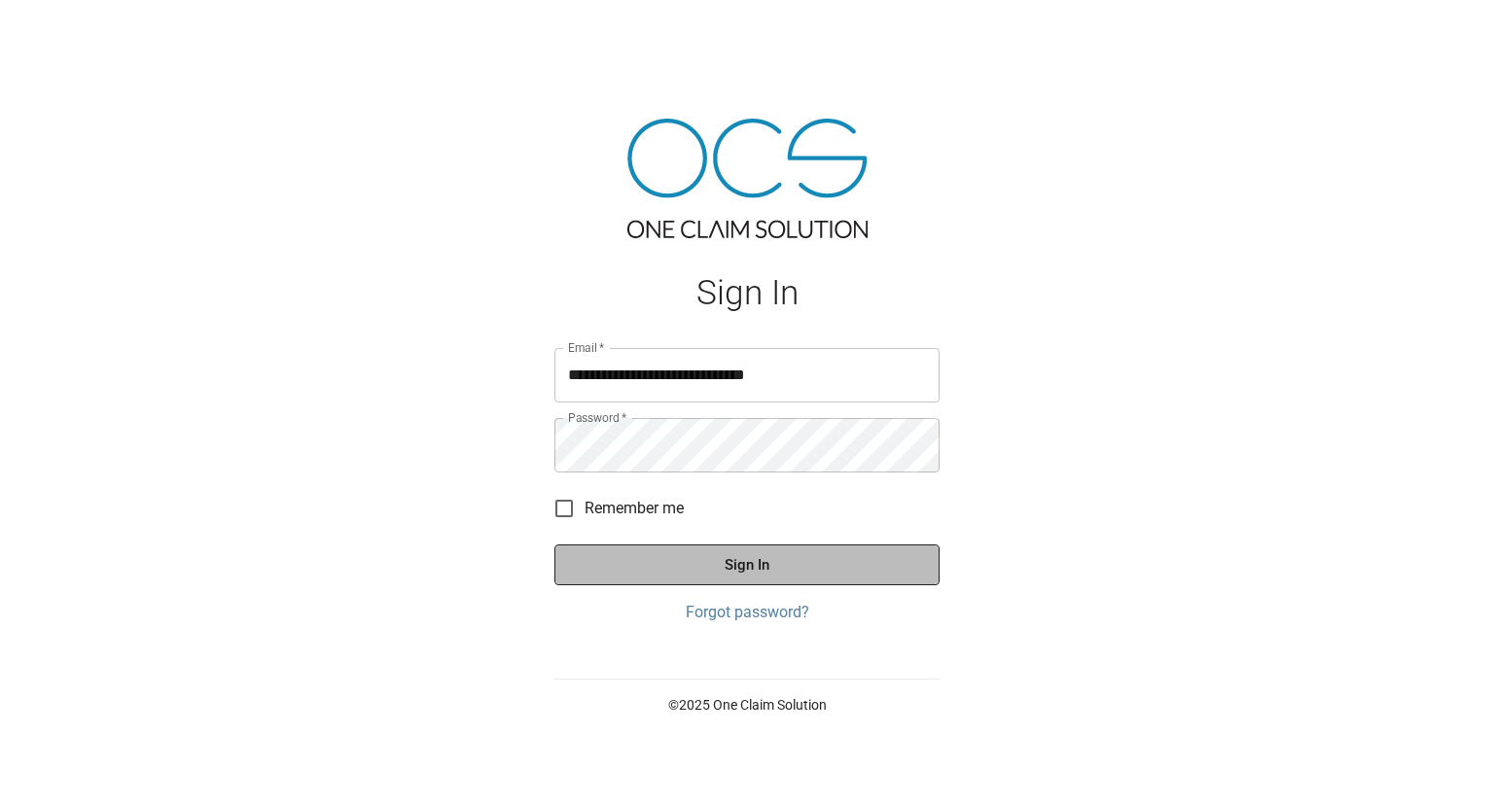  Describe the element at coordinates (634, 509) in the screenshot. I see `span: Remember me` at that location.